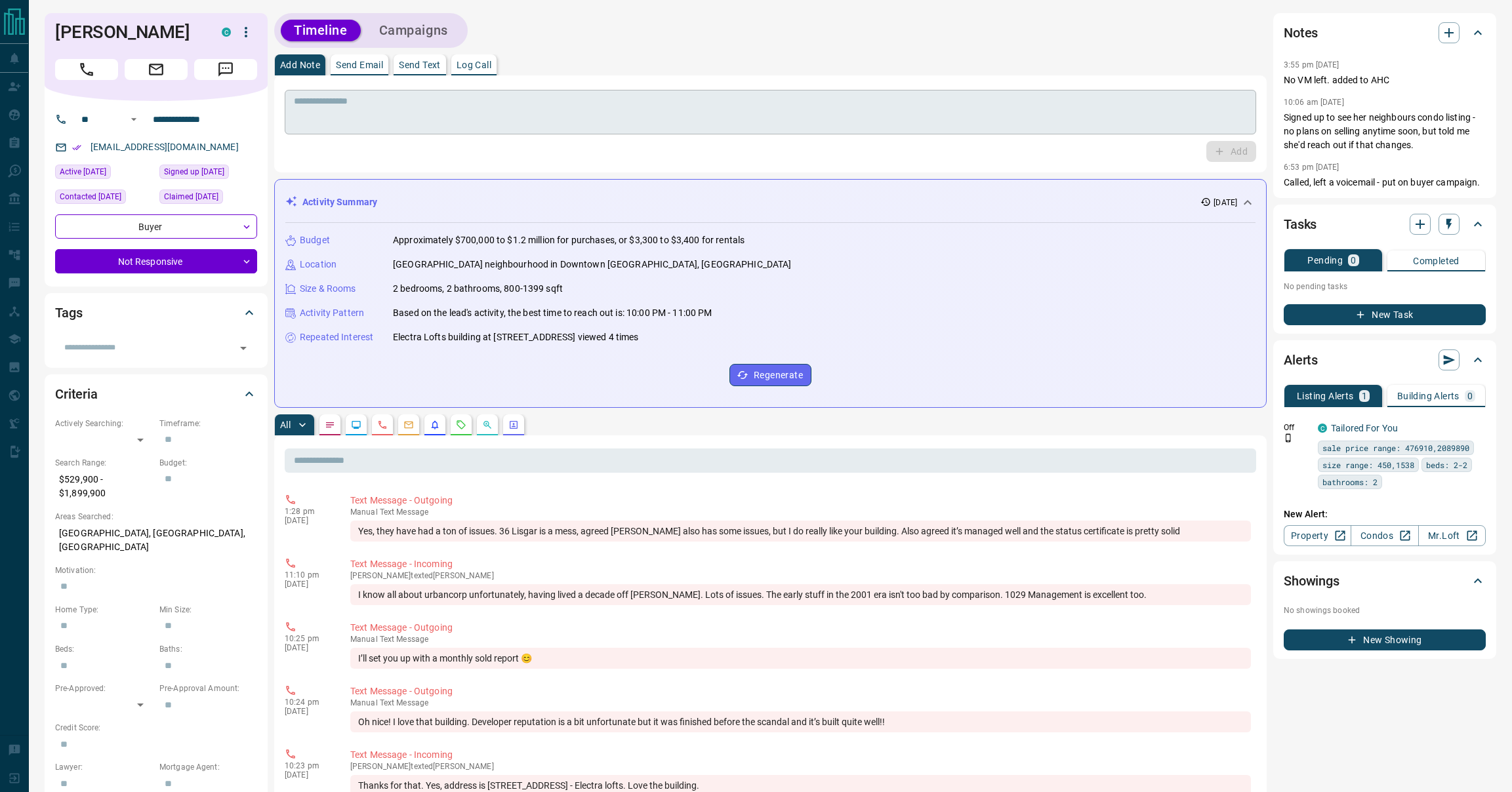 The width and height of the screenshot is (1512, 792). I want to click on p: Off, so click(1296, 427).